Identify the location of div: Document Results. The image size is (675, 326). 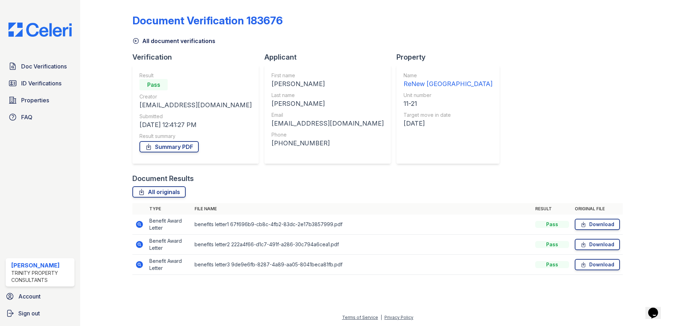
(163, 179).